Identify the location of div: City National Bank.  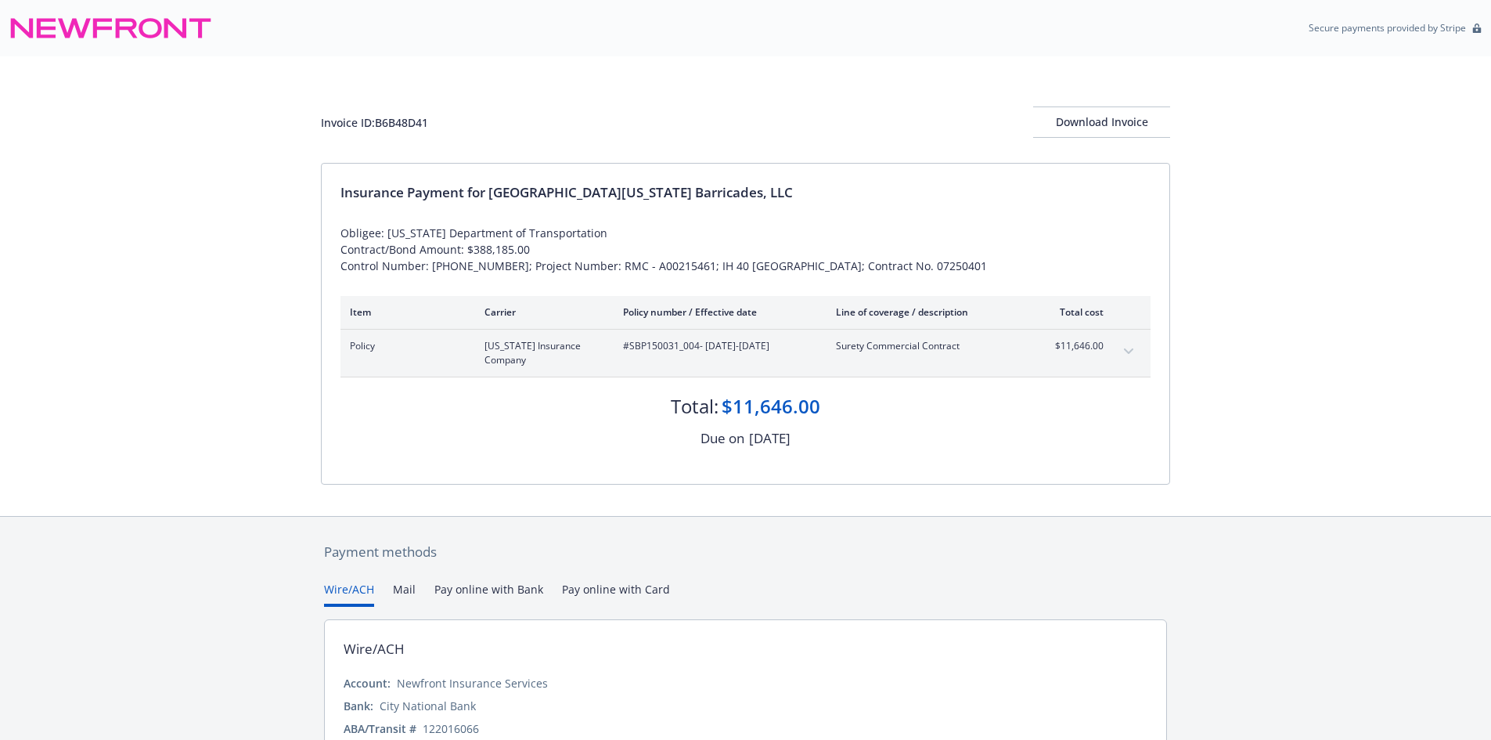
(427, 705).